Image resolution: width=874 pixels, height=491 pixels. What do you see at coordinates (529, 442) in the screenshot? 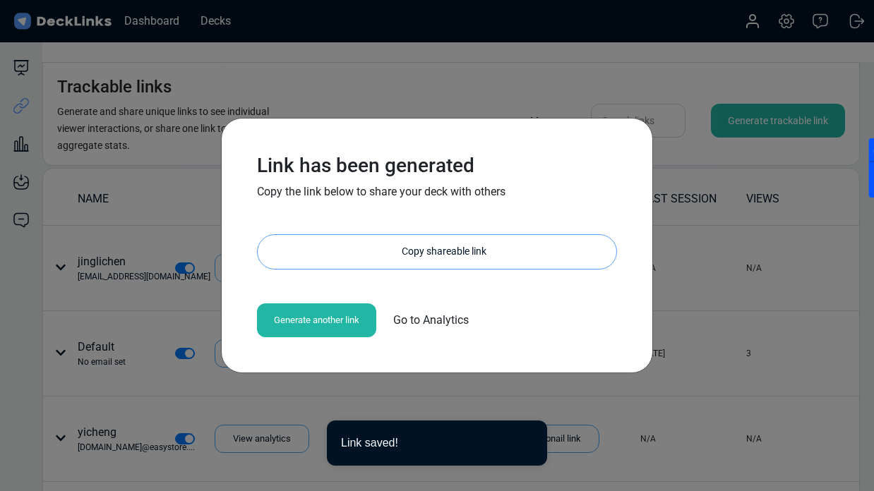
I see `button: close` at bounding box center [529, 442].